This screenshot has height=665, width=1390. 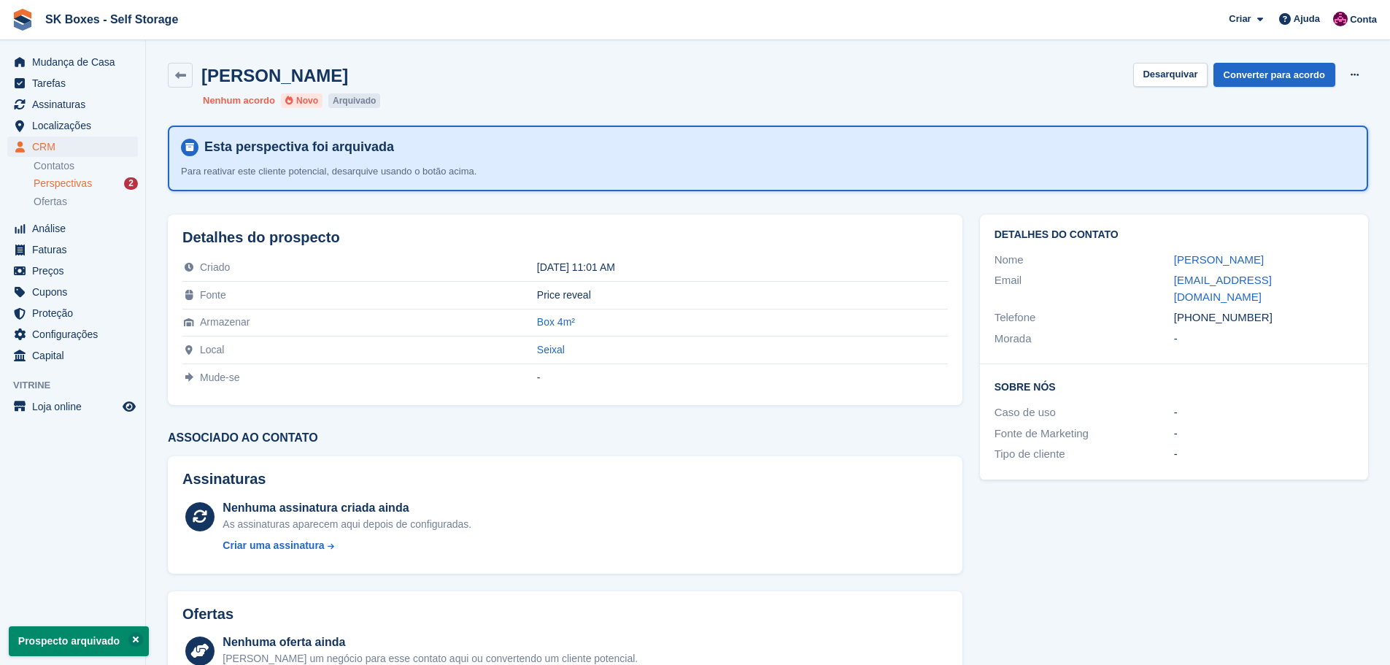 I want to click on span: Armazenar, so click(x=225, y=322).